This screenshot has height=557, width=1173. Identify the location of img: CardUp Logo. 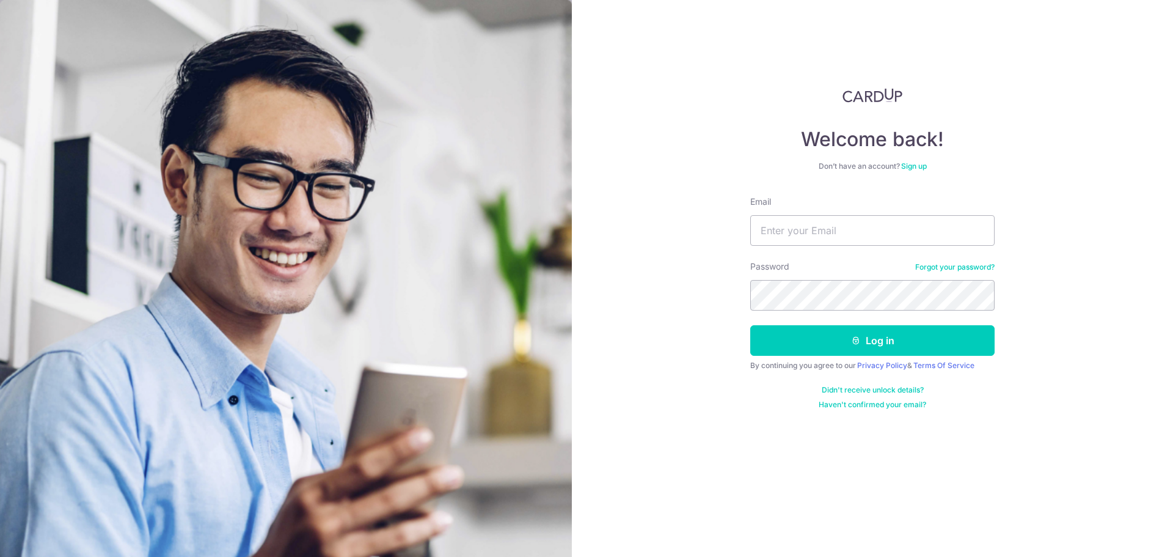
(873, 95).